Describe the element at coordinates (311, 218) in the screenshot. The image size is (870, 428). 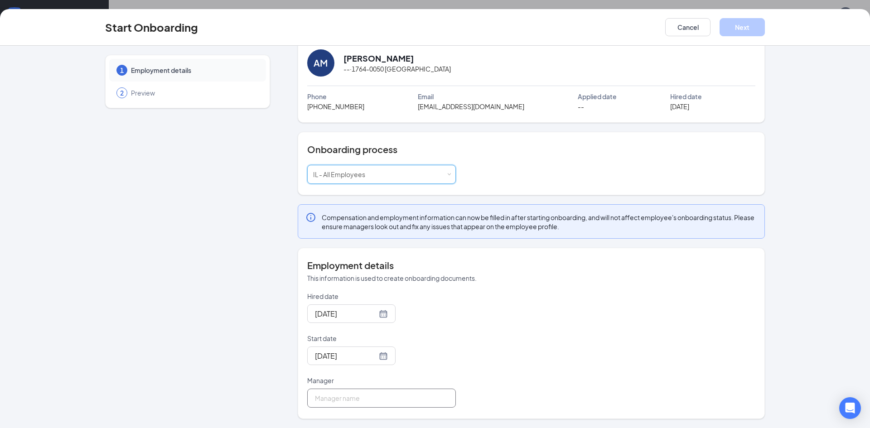
I see `svg: Info` at that location.